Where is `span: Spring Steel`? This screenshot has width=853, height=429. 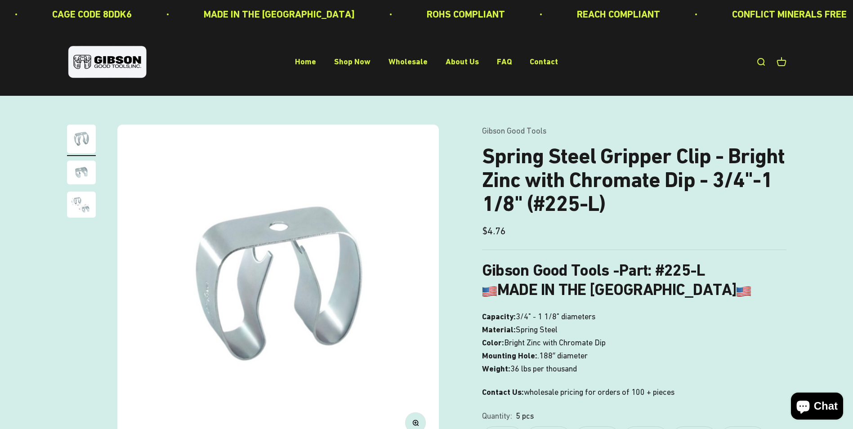
span: Spring Steel is located at coordinates (537, 330).